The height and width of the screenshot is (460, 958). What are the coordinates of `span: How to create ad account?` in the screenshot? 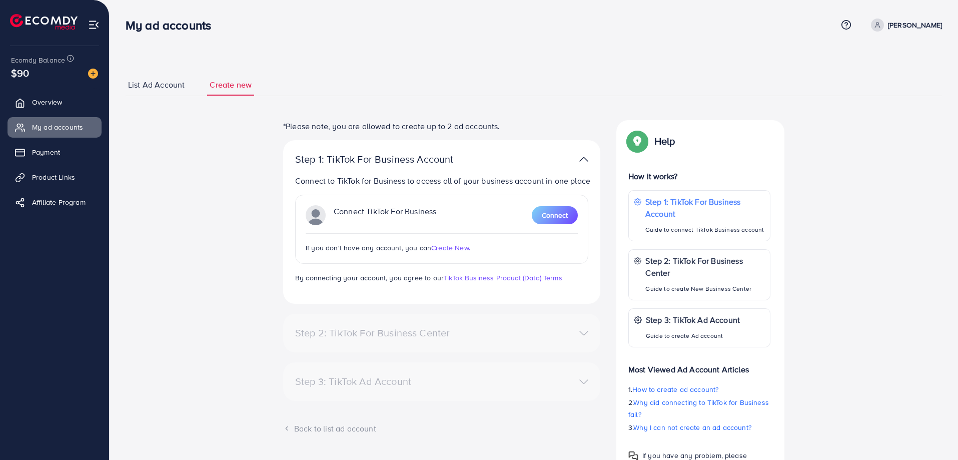 It's located at (676, 389).